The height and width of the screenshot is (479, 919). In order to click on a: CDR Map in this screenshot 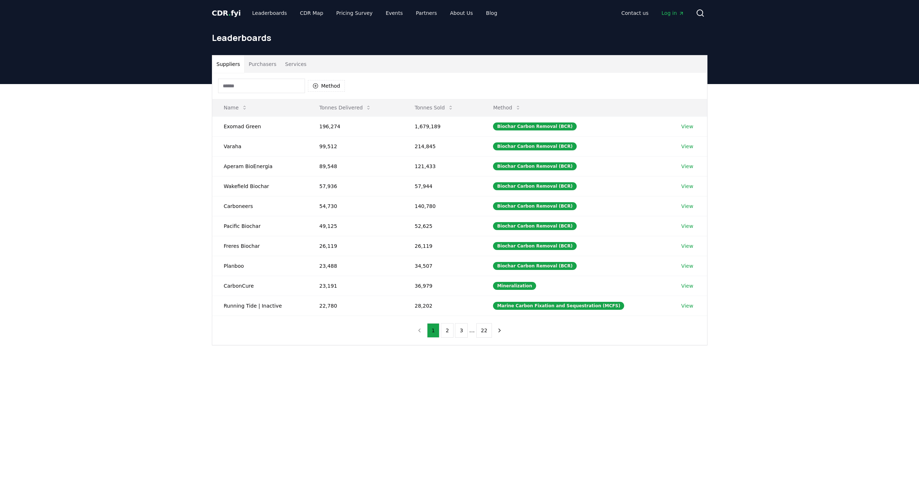, I will do `click(312, 13)`.